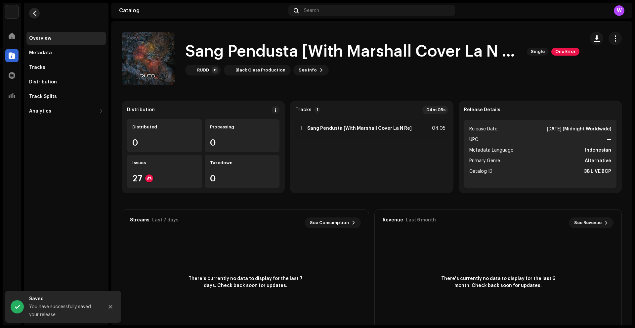 This screenshot has width=635, height=328. What do you see at coordinates (37, 67) in the screenshot?
I see `div: Tracks` at bounding box center [37, 67].